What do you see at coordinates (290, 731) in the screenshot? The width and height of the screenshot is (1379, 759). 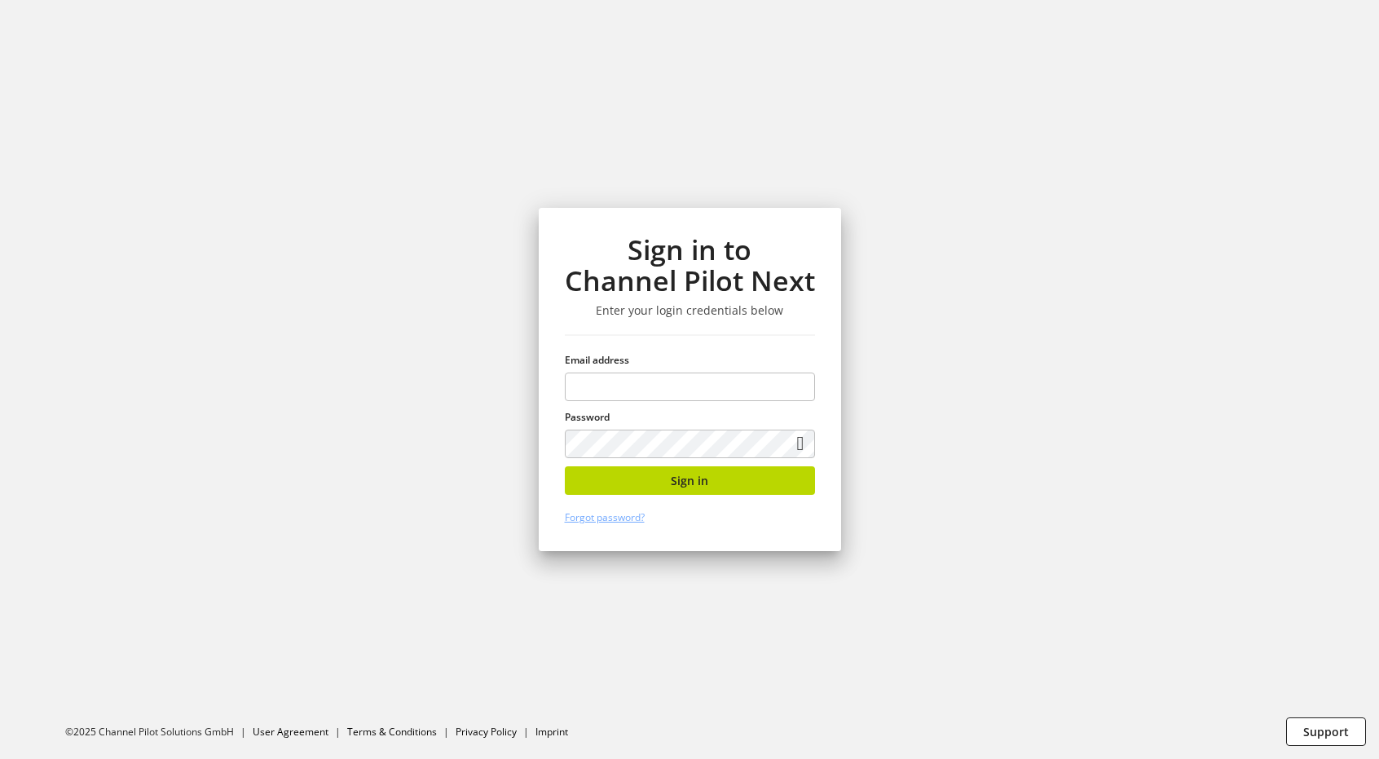 I see `a: User Agreement` at bounding box center [290, 731].